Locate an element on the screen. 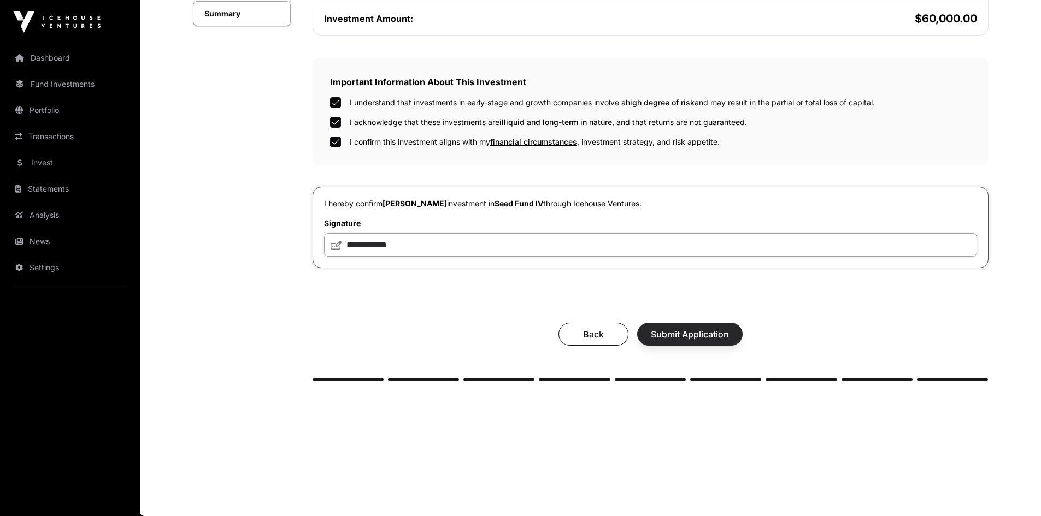  a: Back is located at coordinates (593, 334).